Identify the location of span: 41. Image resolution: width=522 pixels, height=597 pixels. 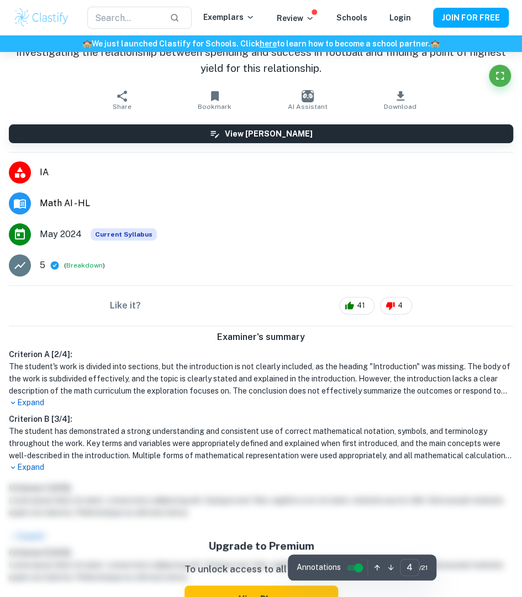
(361, 306).